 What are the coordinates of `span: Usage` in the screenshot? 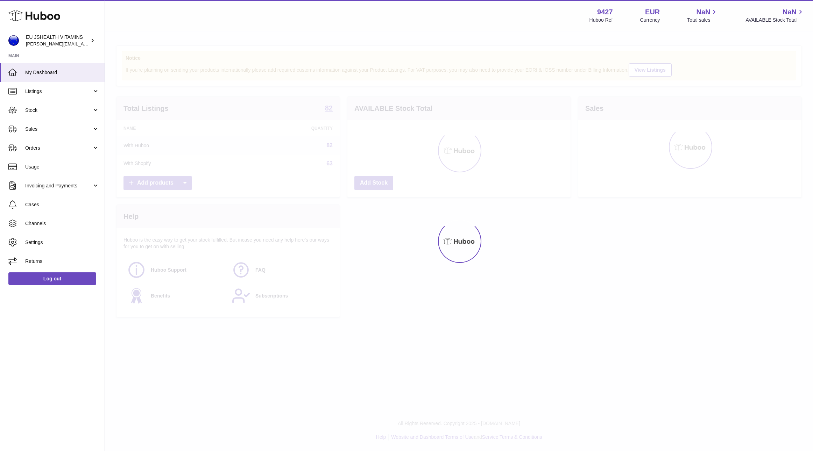 It's located at (62, 167).